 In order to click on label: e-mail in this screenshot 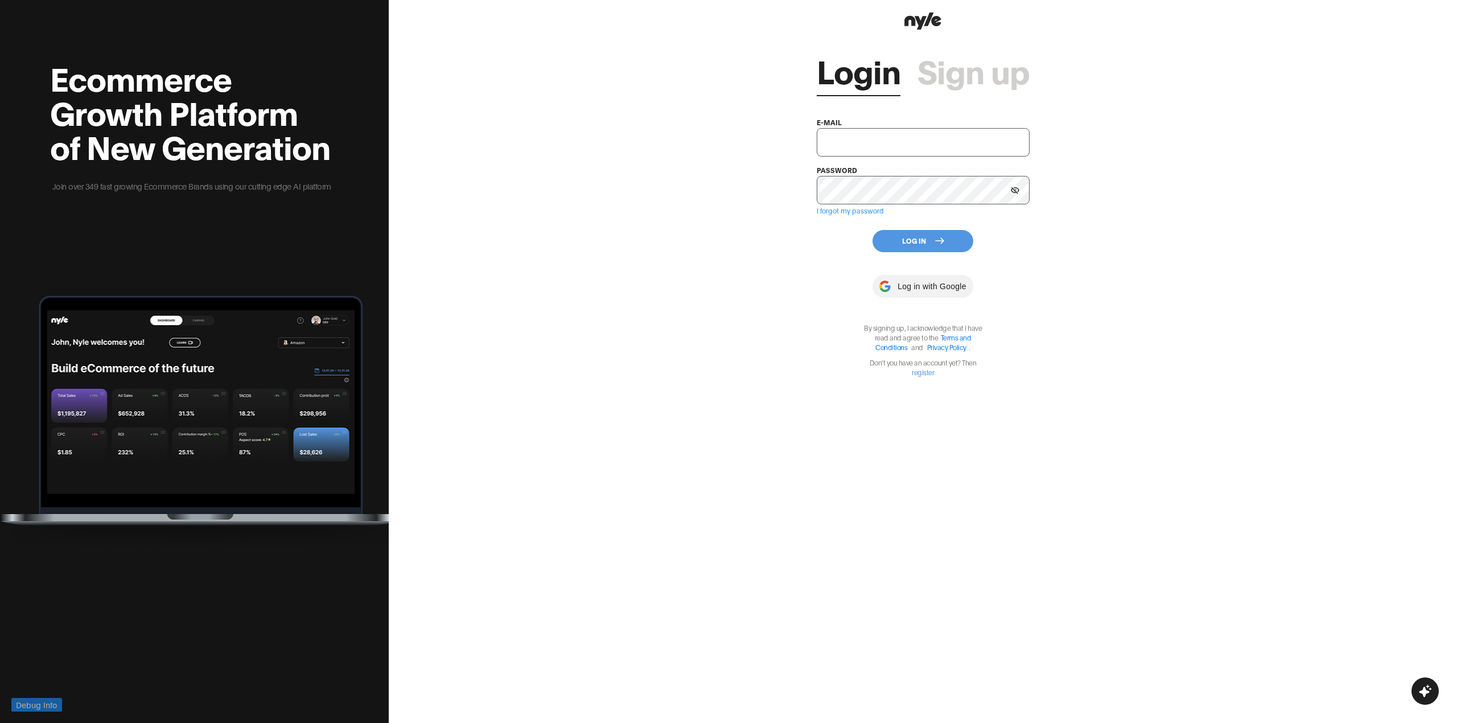, I will do `click(829, 122)`.